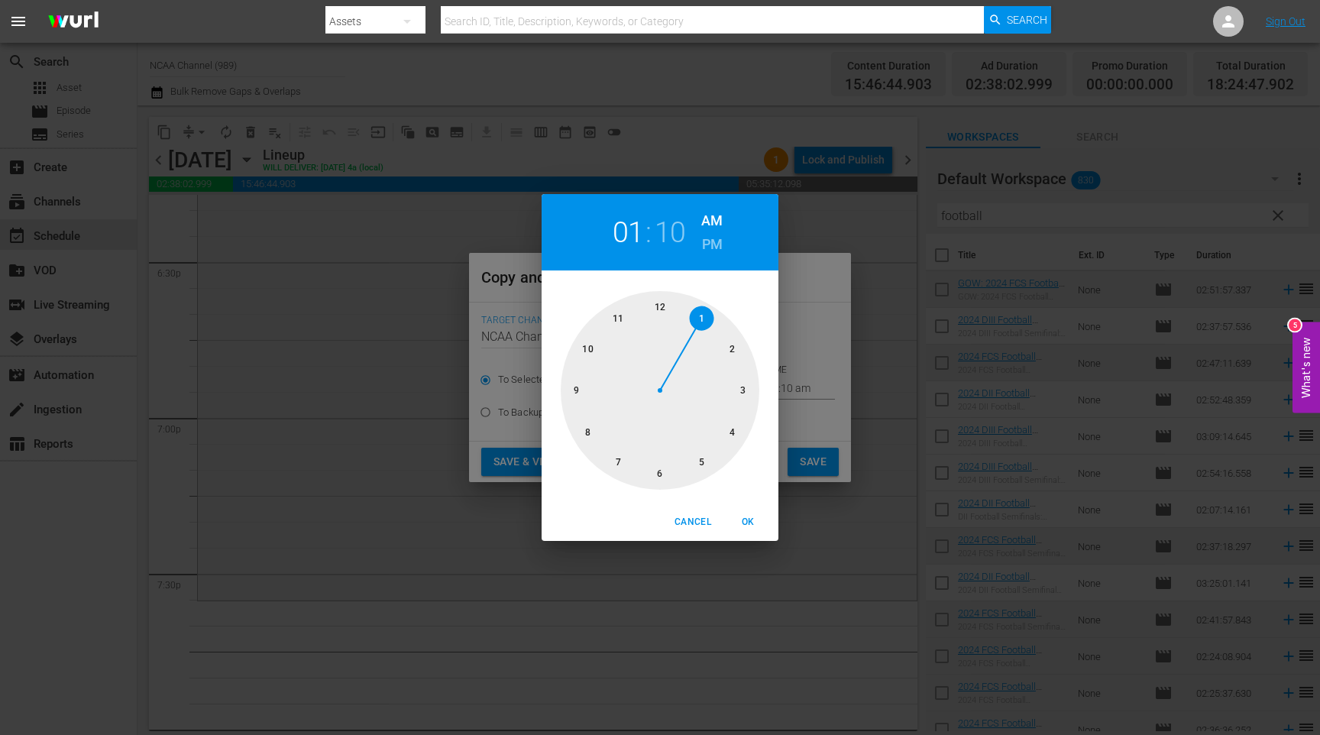 The height and width of the screenshot is (735, 1320). Describe the element at coordinates (18, 21) in the screenshot. I see `span: menu` at that location.